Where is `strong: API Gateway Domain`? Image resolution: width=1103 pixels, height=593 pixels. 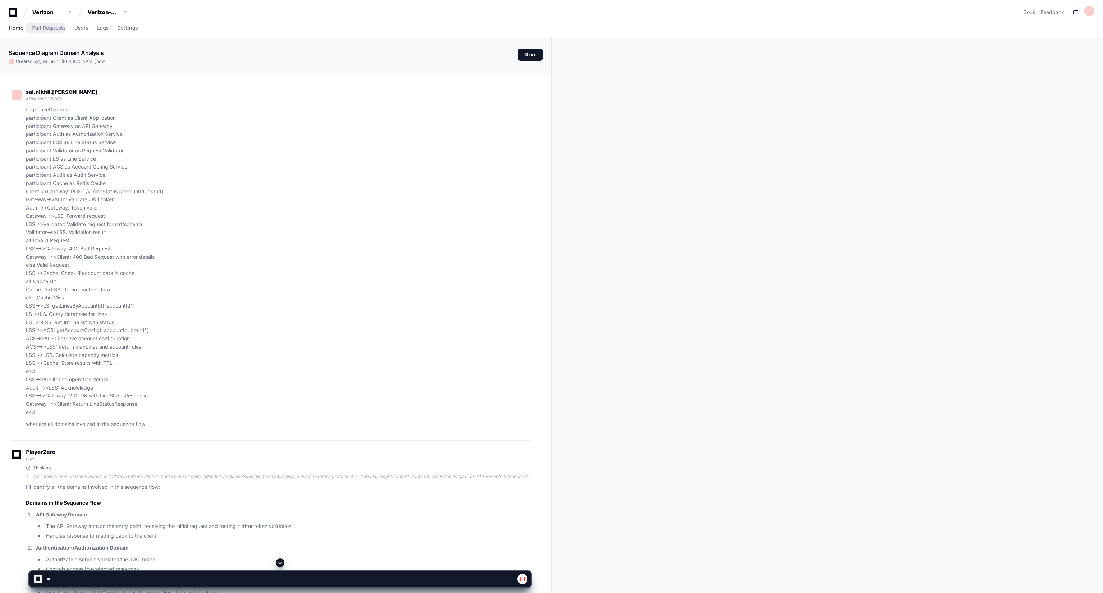
strong: API Gateway Domain is located at coordinates (61, 514).